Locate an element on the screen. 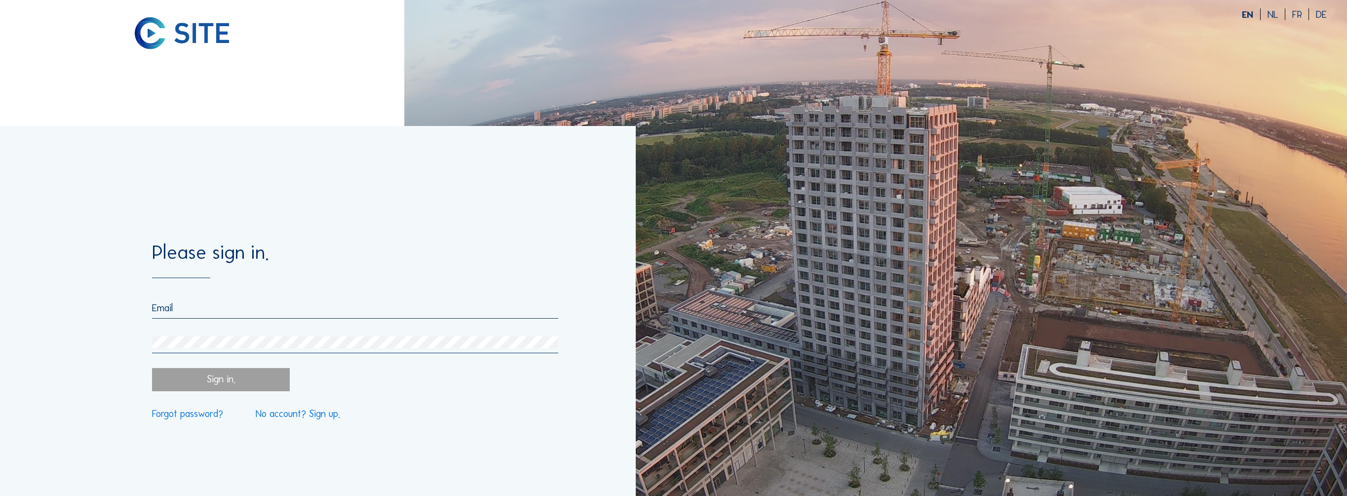  div: NL is located at coordinates (1277, 15).